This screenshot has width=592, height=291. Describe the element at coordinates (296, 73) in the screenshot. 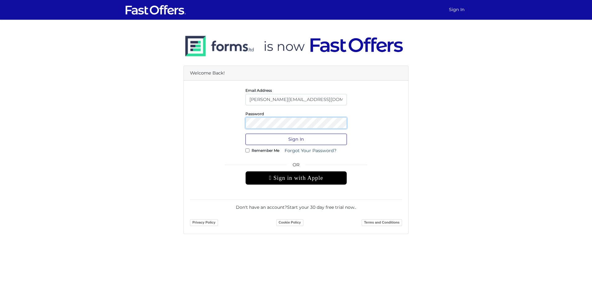

I see `div: Welcome Back!` at that location.